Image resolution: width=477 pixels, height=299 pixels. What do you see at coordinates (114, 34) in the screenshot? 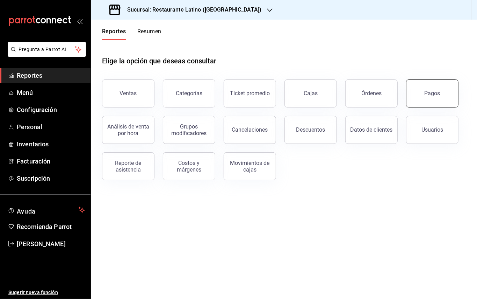
I see `button: Reportes` at bounding box center [114, 34].